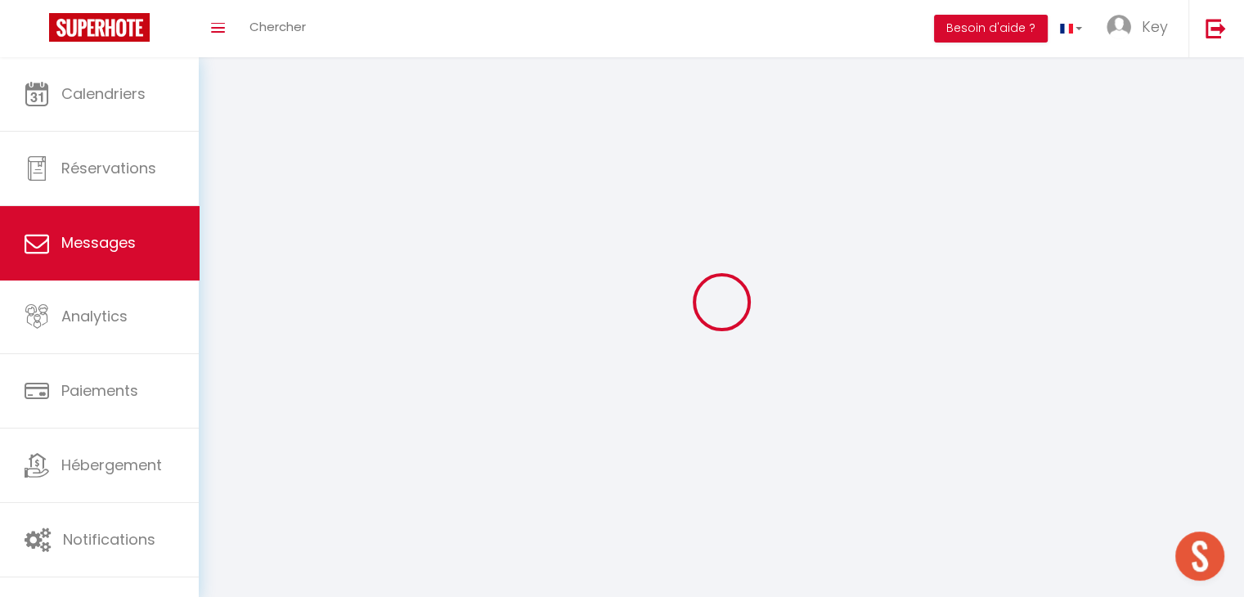  I want to click on div: Open chat, so click(1200, 556).